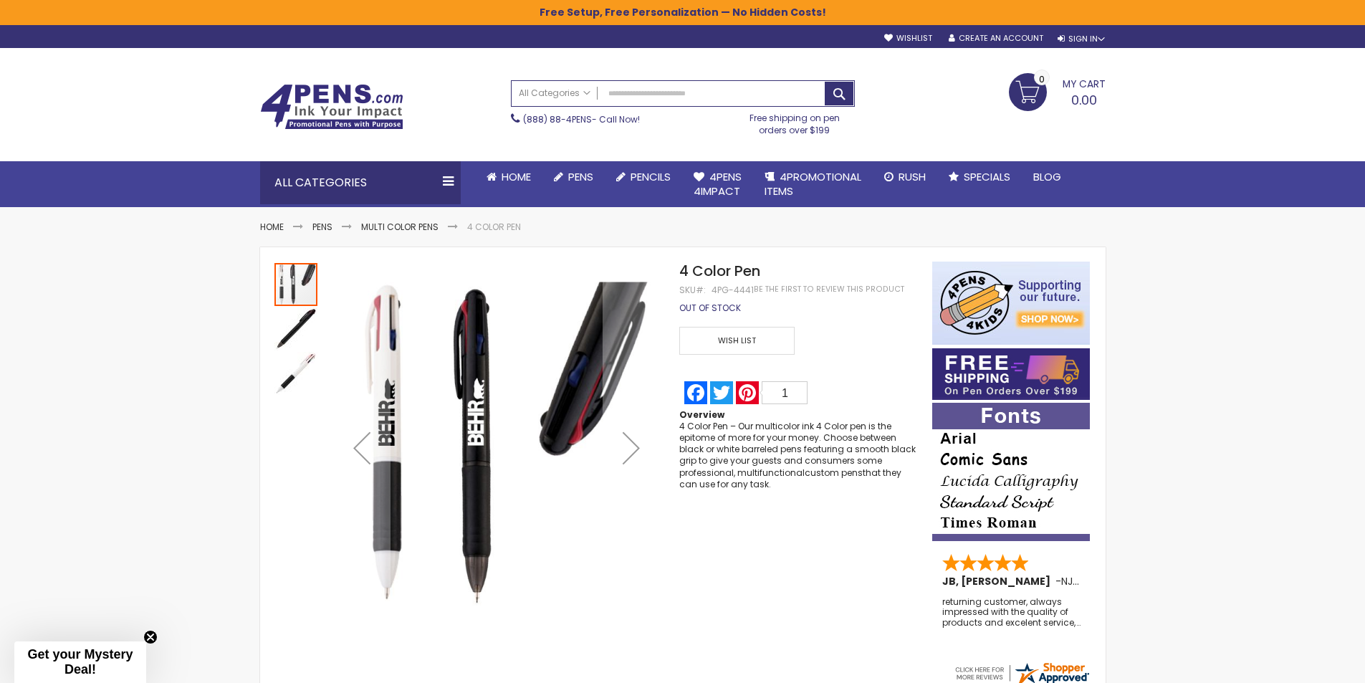  I want to click on a: Pinterest1, so click(771, 393).